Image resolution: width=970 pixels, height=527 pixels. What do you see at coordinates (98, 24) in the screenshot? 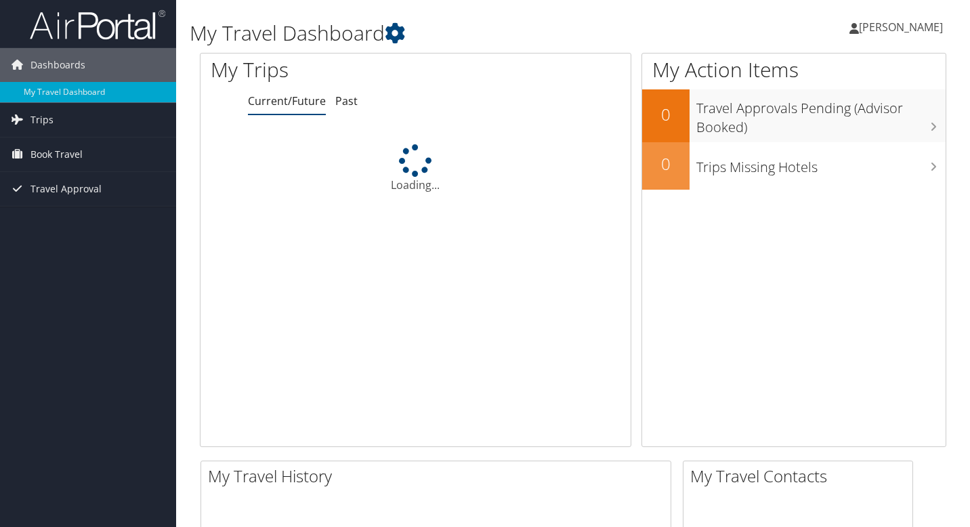
I see `img: airportal-logo.png` at bounding box center [98, 24].